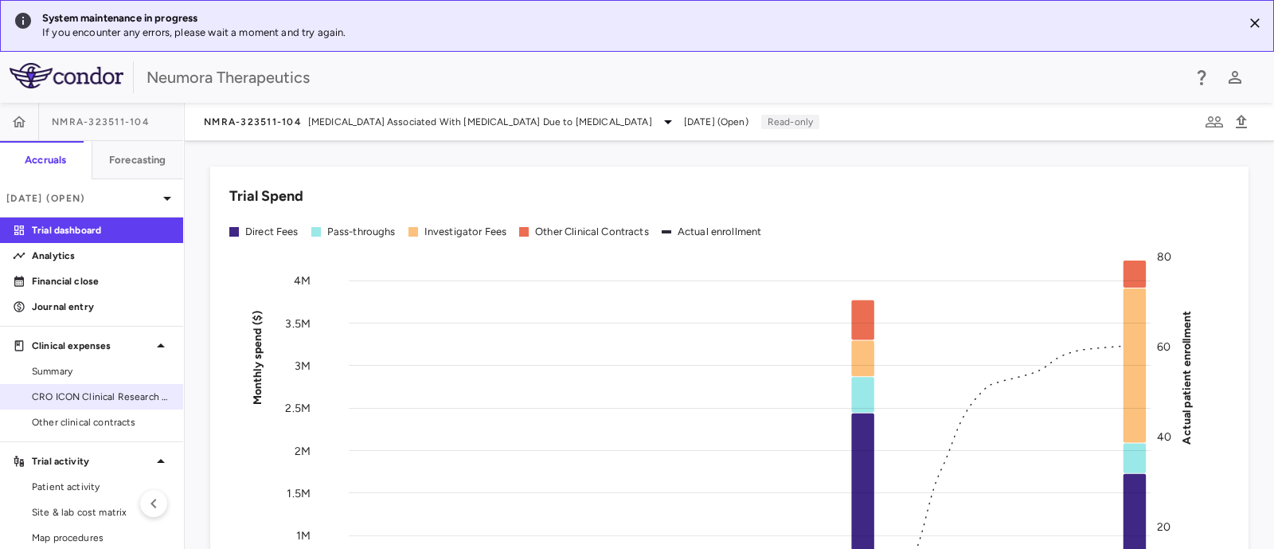 The width and height of the screenshot is (1274, 549). I want to click on span: Other clinical contracts, so click(101, 422).